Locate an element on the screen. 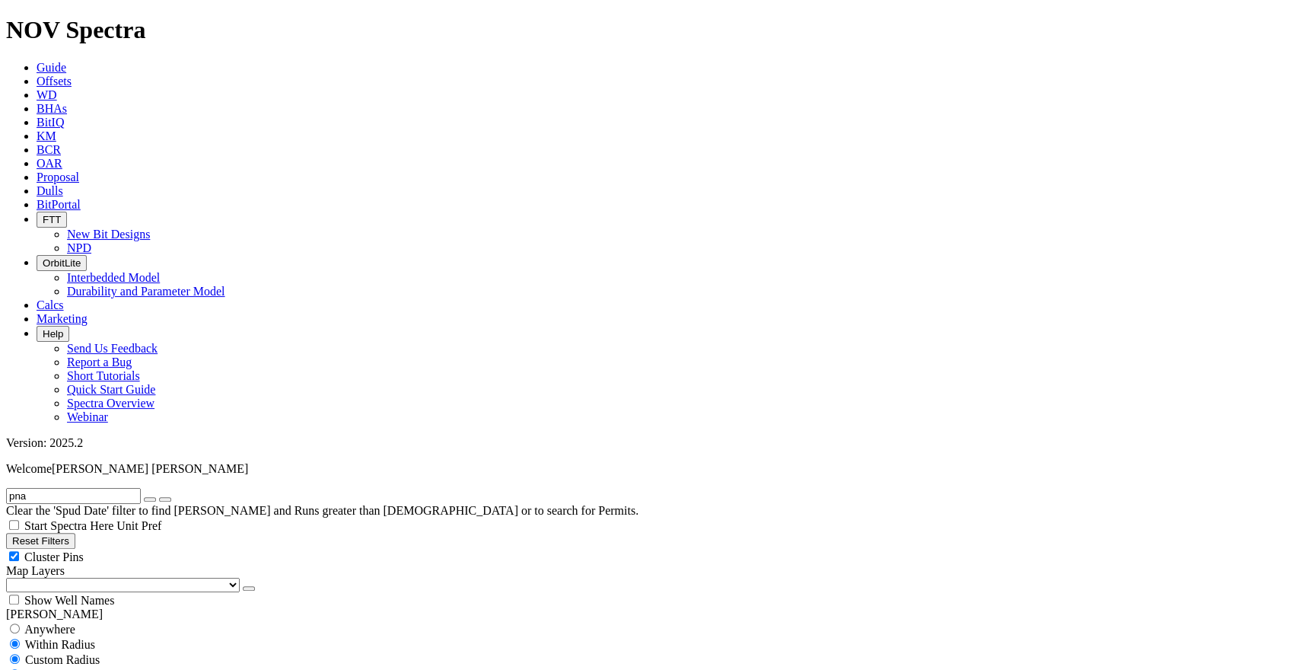 The height and width of the screenshot is (670, 1299). a: BitIQ is located at coordinates (50, 122).